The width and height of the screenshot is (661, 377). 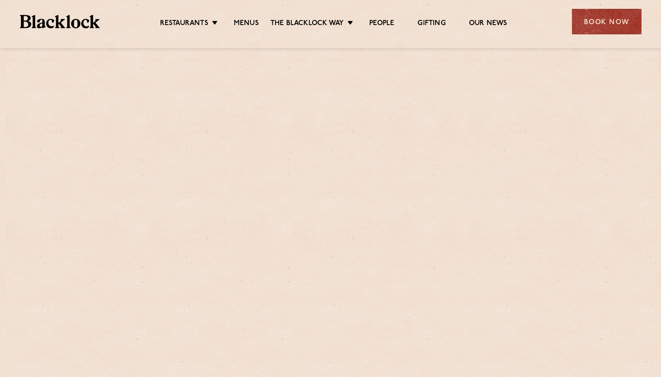 I want to click on a: Restaurants, so click(x=184, y=24).